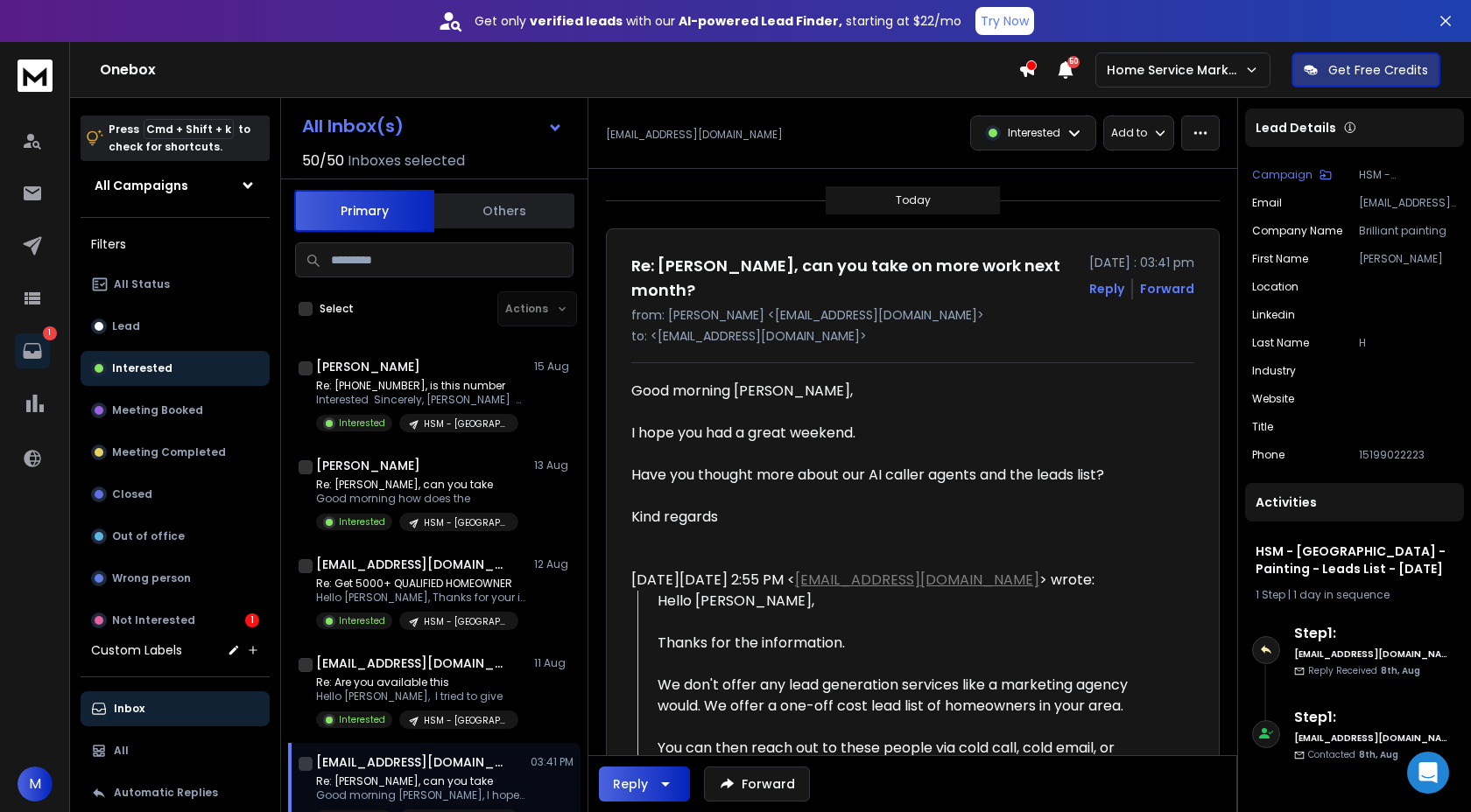 The height and width of the screenshot is (812, 1471). What do you see at coordinates (1175, 70) in the screenshot?
I see `p: Home Service Marketing` at bounding box center [1175, 70].